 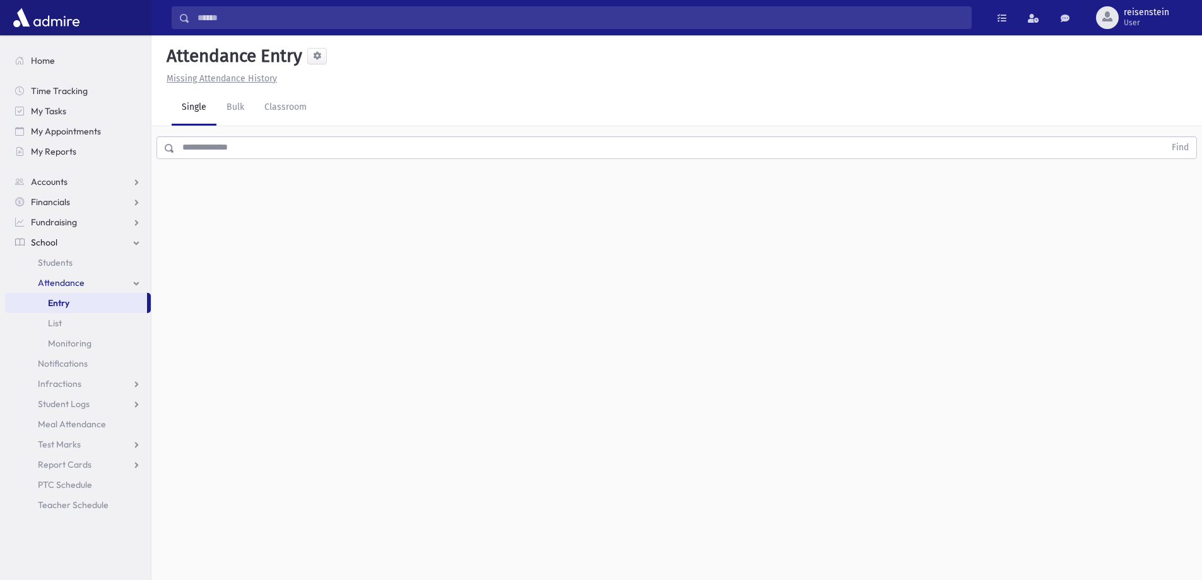 What do you see at coordinates (59, 303) in the screenshot?
I see `span: Entry` at bounding box center [59, 303].